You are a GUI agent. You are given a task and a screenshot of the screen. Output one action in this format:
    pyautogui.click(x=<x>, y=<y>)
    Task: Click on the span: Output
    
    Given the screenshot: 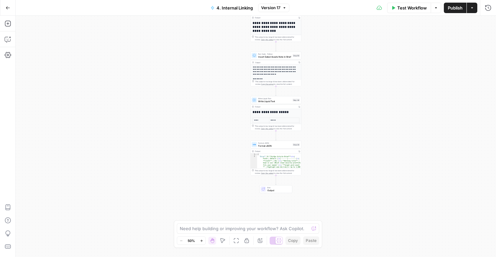 What is the action you would take?
    pyautogui.click(x=278, y=191)
    